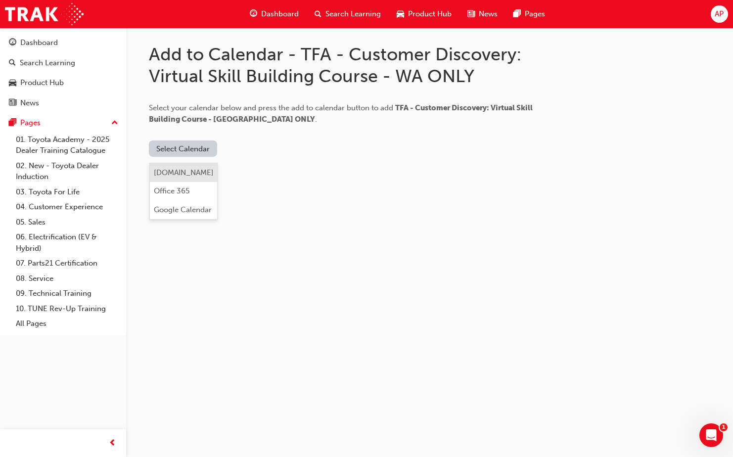 This screenshot has height=457, width=733. What do you see at coordinates (280, 14) in the screenshot?
I see `span: Dashboard` at bounding box center [280, 14].